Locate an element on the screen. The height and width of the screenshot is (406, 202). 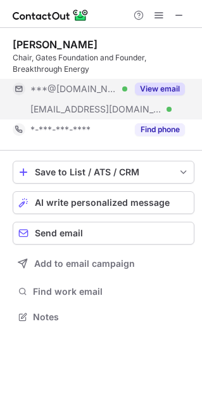
button: Add to email campaign is located at coordinates (103, 263).